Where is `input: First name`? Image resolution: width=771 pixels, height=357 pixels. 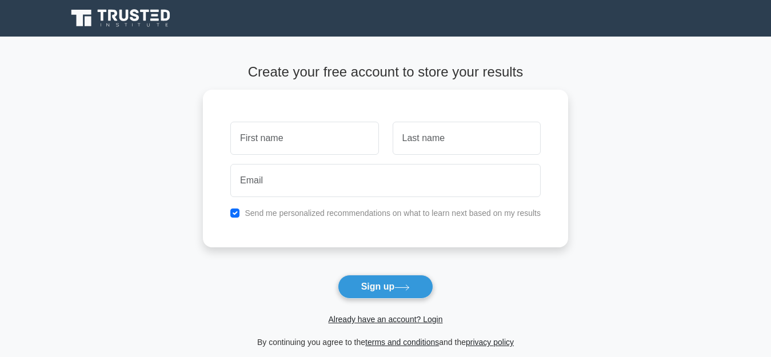
input: First name is located at coordinates (304, 138).